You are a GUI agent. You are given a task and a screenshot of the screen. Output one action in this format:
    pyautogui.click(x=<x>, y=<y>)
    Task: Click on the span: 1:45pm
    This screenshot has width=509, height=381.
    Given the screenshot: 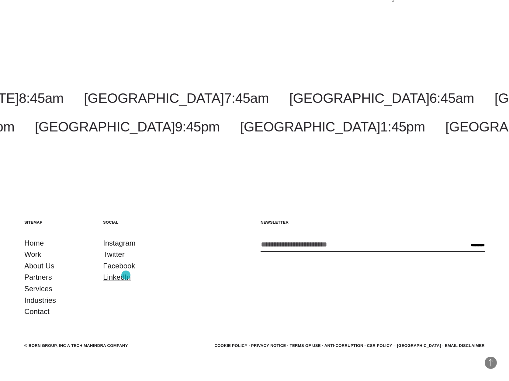 What is the action you would take?
    pyautogui.click(x=402, y=126)
    